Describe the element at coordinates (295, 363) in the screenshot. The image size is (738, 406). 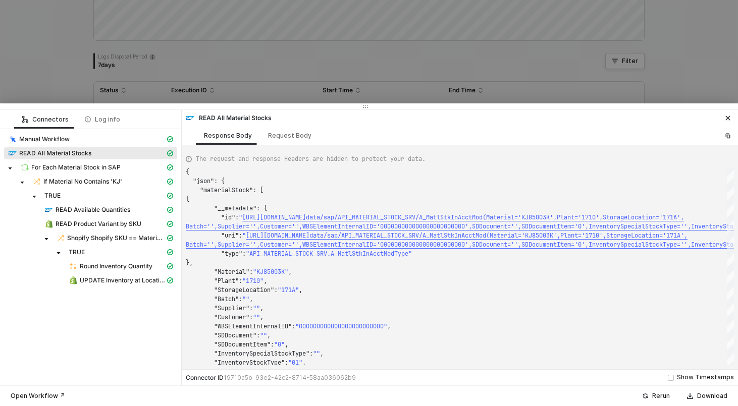
I see `span: "01"` at that location.